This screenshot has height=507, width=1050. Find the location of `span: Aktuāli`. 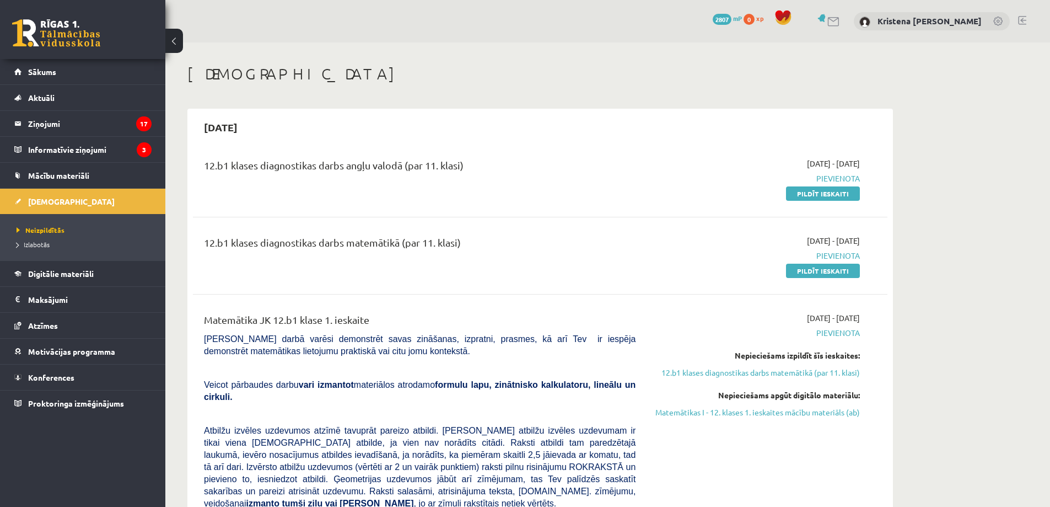

span: Aktuāli is located at coordinates (41, 98).